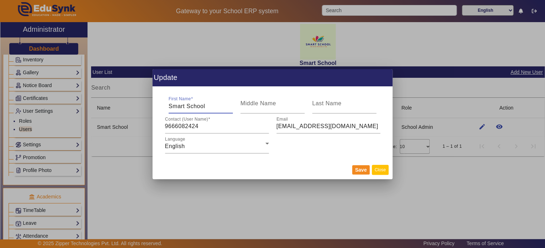 The image size is (545, 248). Describe the element at coordinates (361, 170) in the screenshot. I see `button: Save` at that location.